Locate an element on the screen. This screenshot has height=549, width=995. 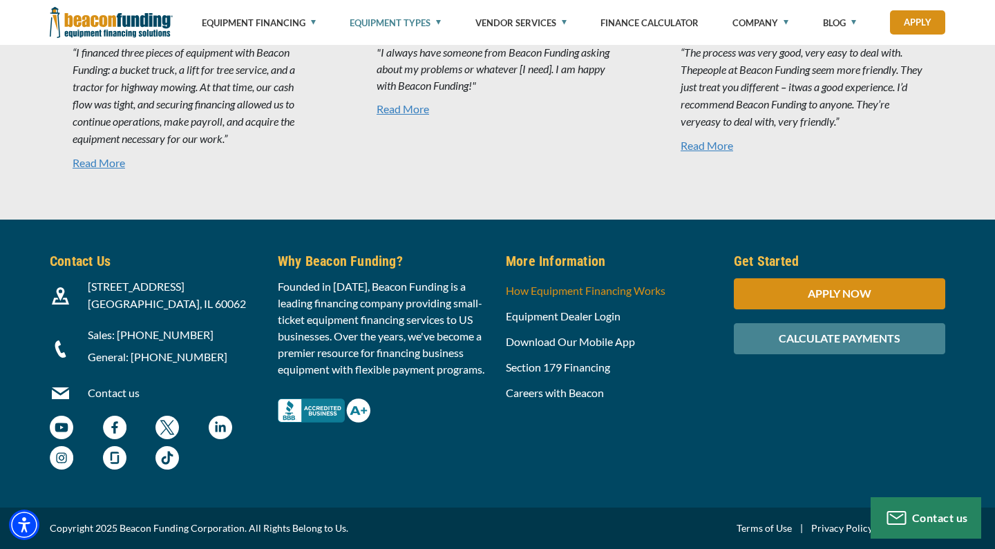
div: Accessibility Menu is located at coordinates (24, 525).